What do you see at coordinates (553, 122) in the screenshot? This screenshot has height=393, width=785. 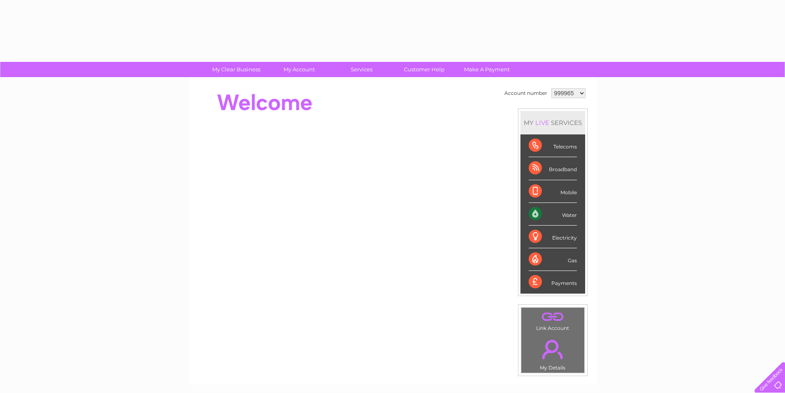 I see `div: MY SERVICES` at bounding box center [553, 122].